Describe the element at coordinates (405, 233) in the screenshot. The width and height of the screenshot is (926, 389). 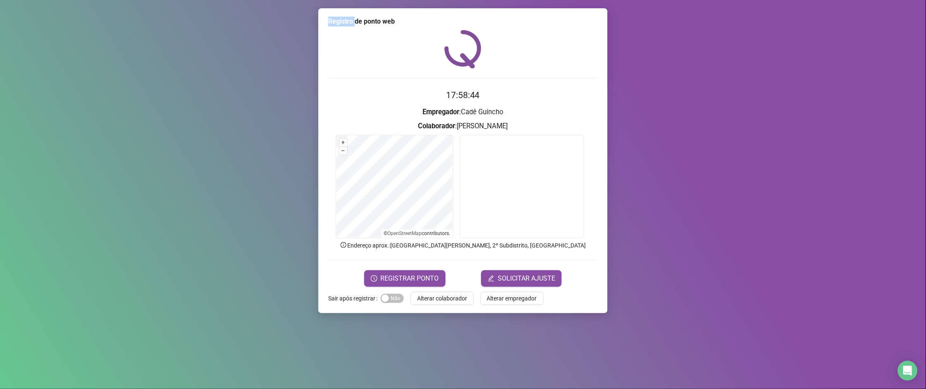
I see `a: OpenStreetMap` at that location.